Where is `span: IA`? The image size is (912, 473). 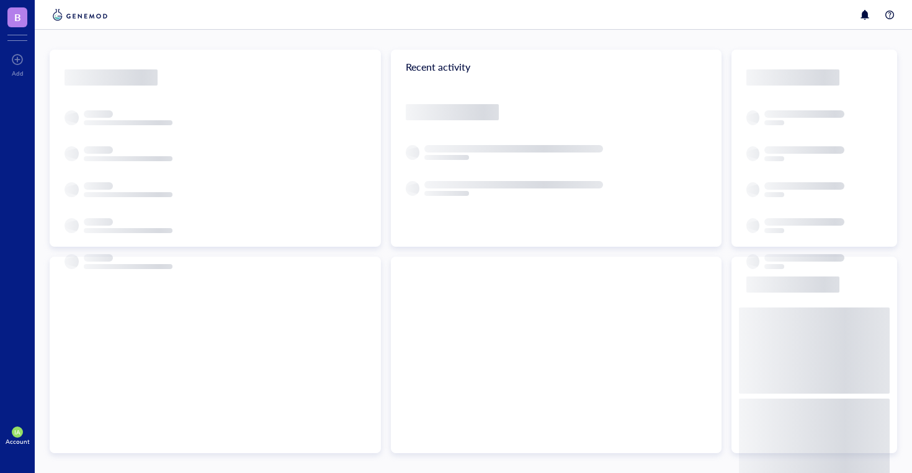 span: IA is located at coordinates (17, 432).